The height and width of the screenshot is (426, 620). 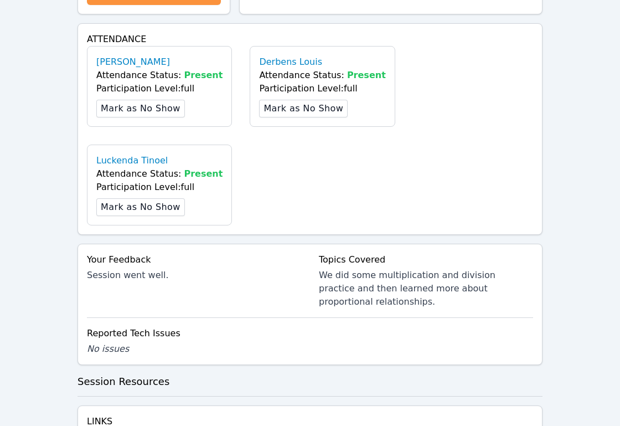 What do you see at coordinates (194, 260) in the screenshot?
I see `div: Your Feedback` at bounding box center [194, 260].